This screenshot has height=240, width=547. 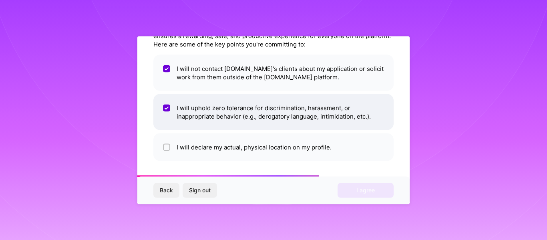 I want to click on button: Back, so click(x=166, y=190).